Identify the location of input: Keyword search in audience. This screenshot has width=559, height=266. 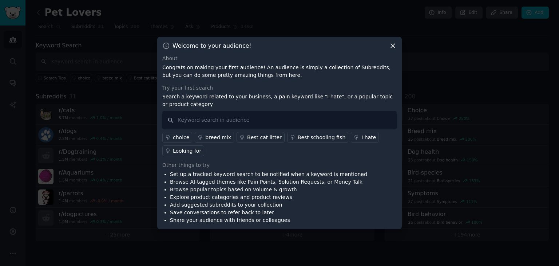
(279, 120).